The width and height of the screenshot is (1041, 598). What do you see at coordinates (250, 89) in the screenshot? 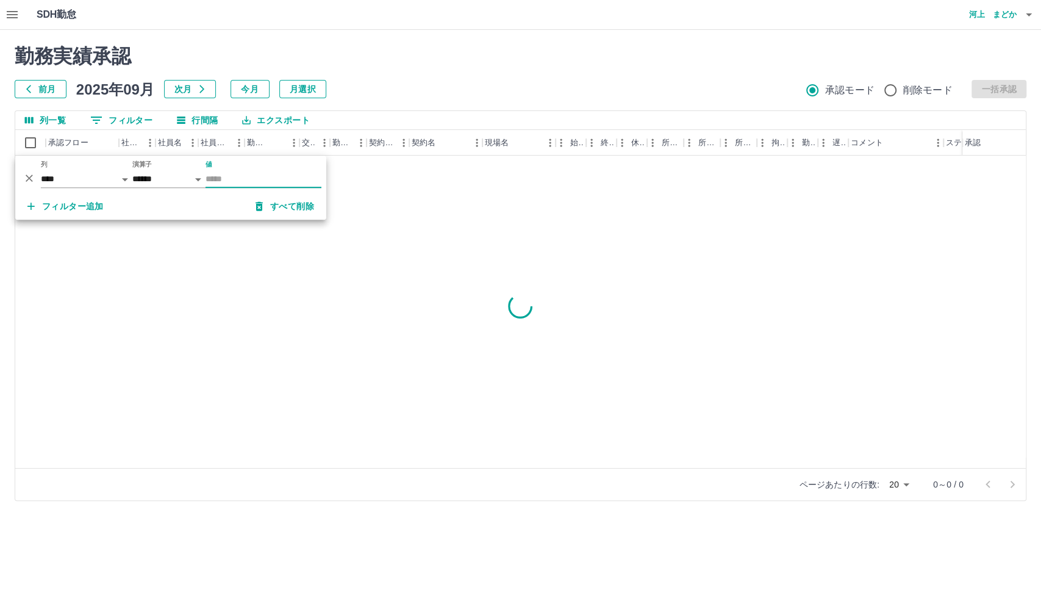
I see `button: 今月` at bounding box center [250, 89].